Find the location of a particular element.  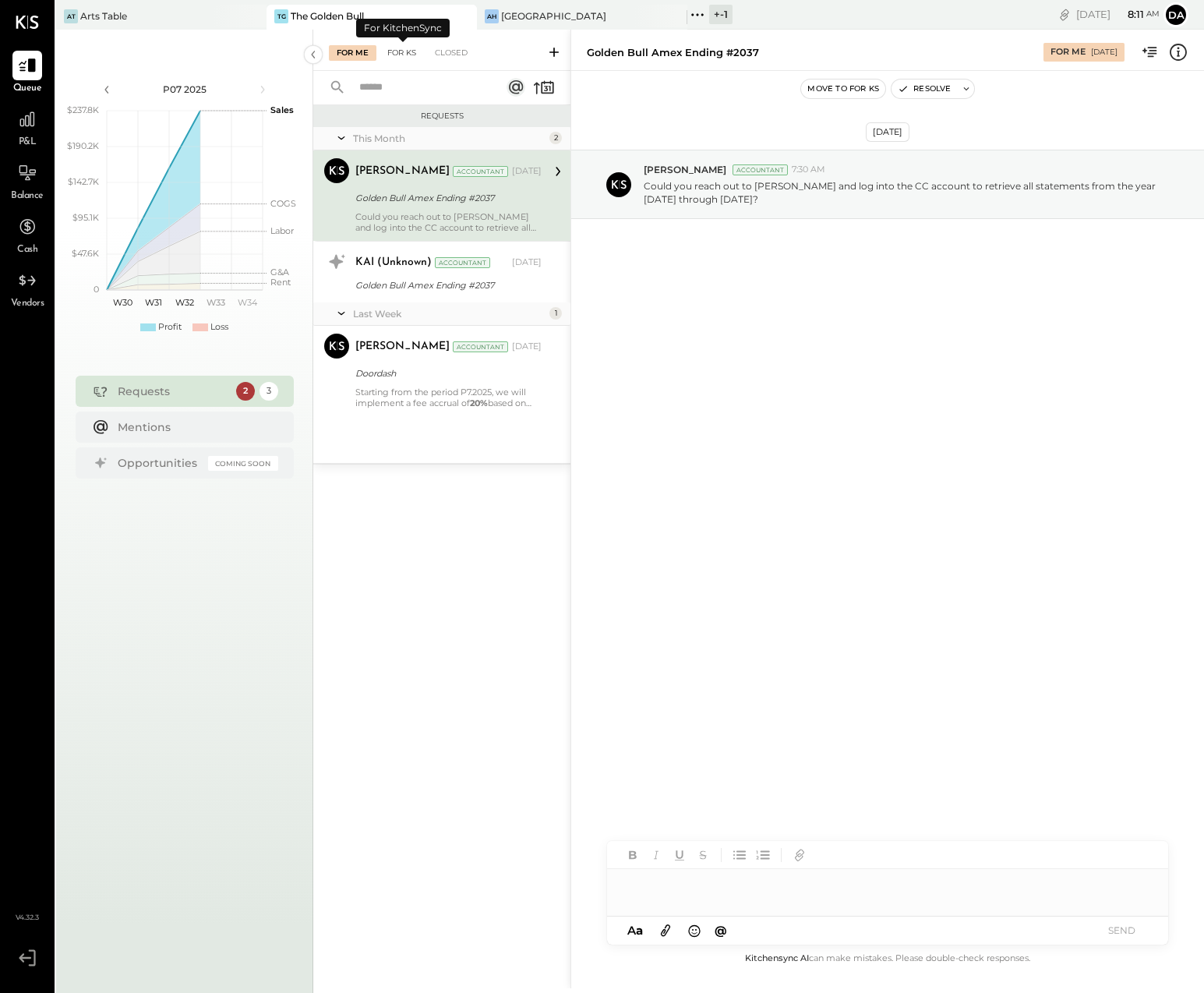

a: Cash is located at coordinates (27, 234).